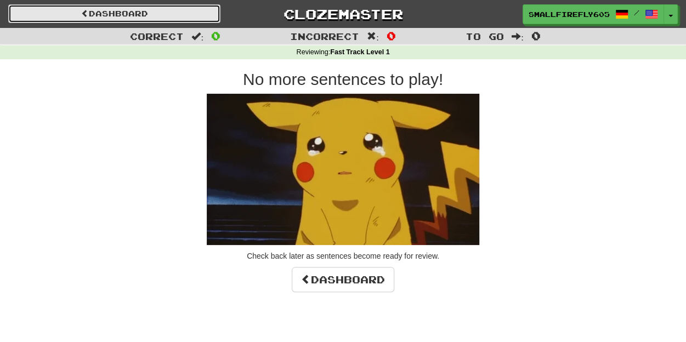  I want to click on img: sad-pikachu.gif, so click(343, 169).